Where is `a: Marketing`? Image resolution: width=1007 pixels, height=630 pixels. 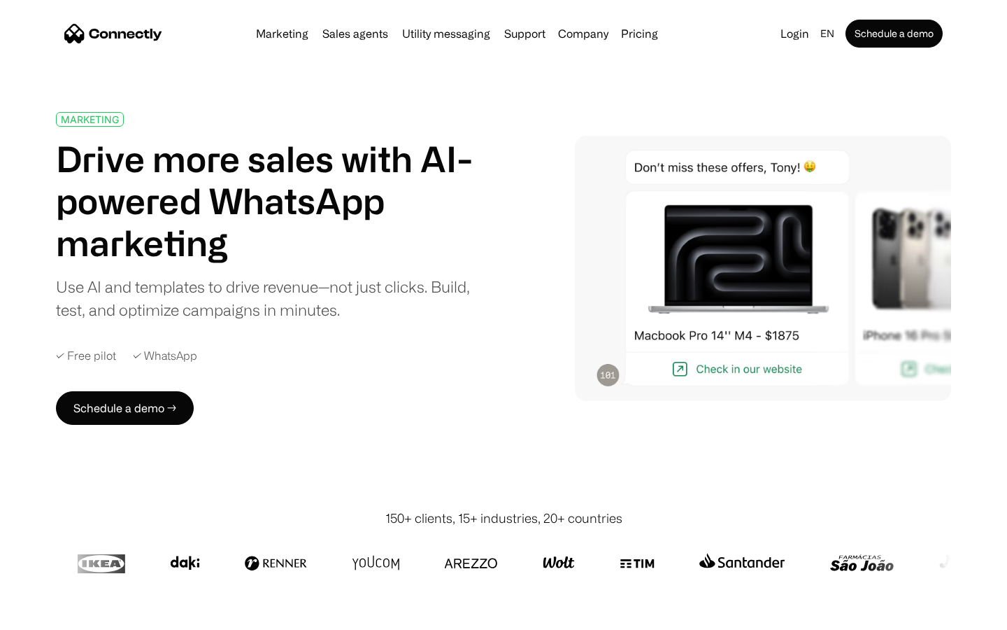 a: Marketing is located at coordinates (282, 34).